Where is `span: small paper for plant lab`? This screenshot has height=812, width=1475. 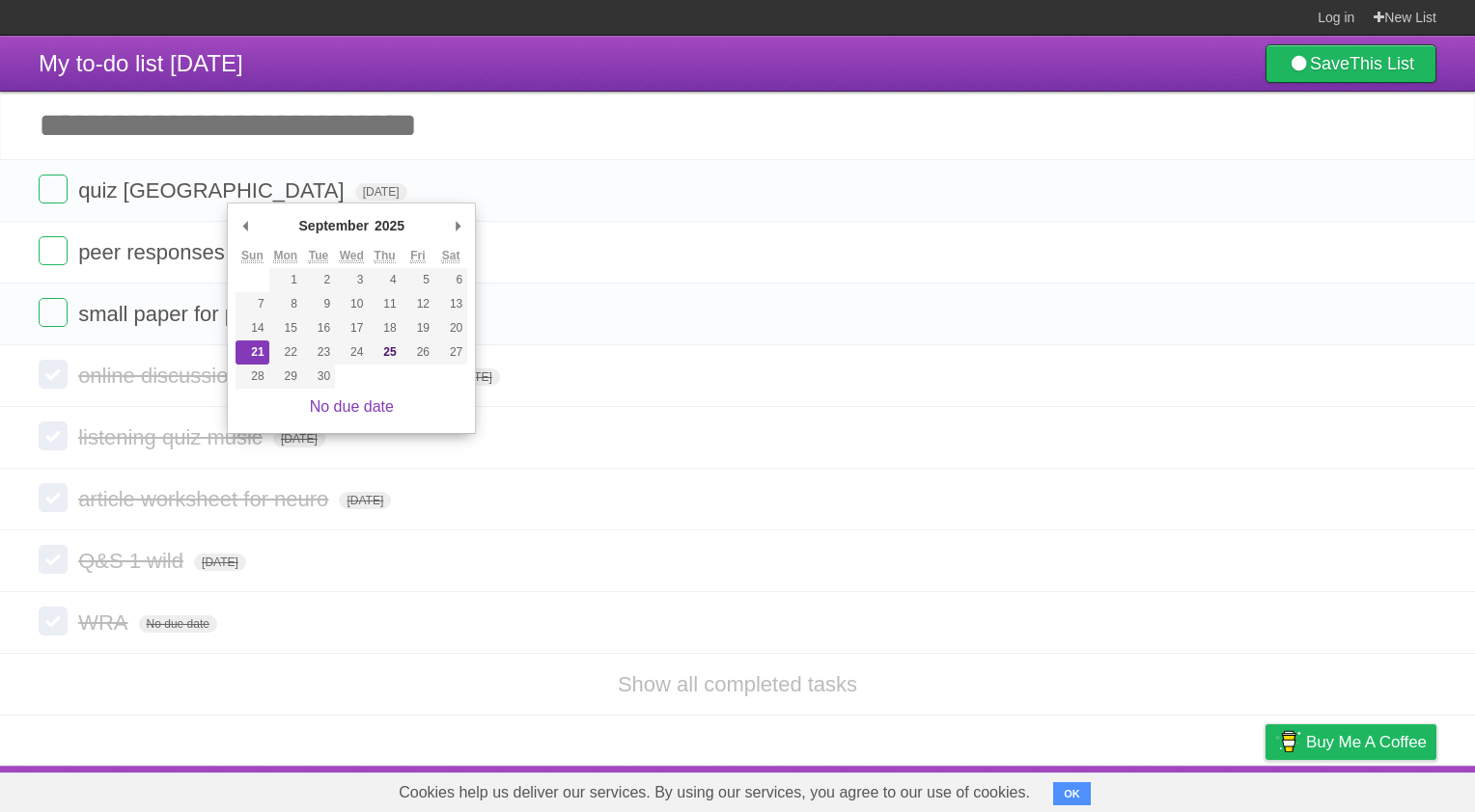
span: small paper for plant lab is located at coordinates (194, 313).